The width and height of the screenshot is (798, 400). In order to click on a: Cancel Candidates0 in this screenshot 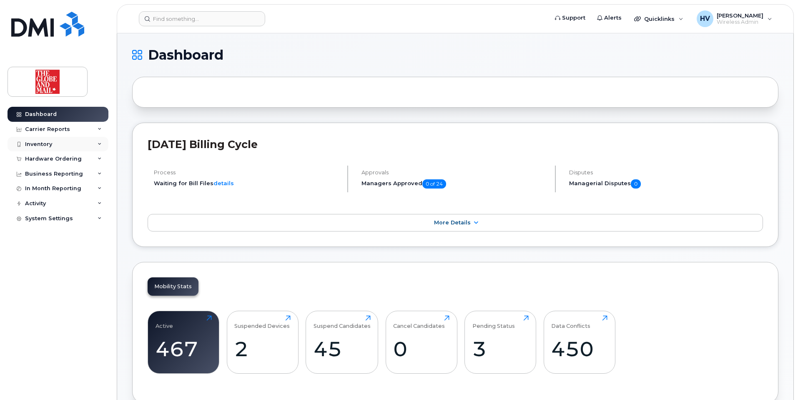, I will do `click(421, 342)`.